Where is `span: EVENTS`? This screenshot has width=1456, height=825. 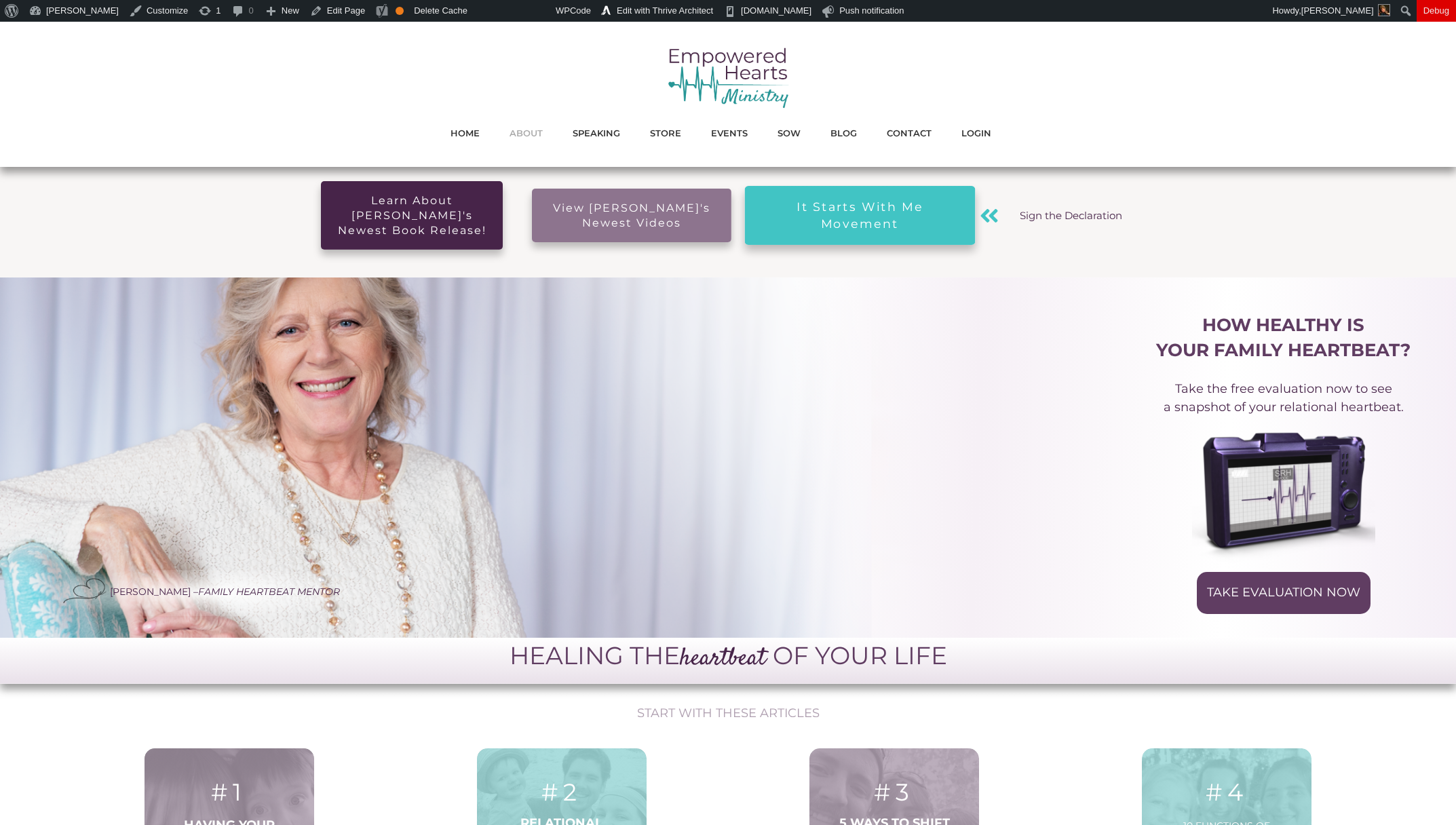
span: EVENTS is located at coordinates (729, 133).